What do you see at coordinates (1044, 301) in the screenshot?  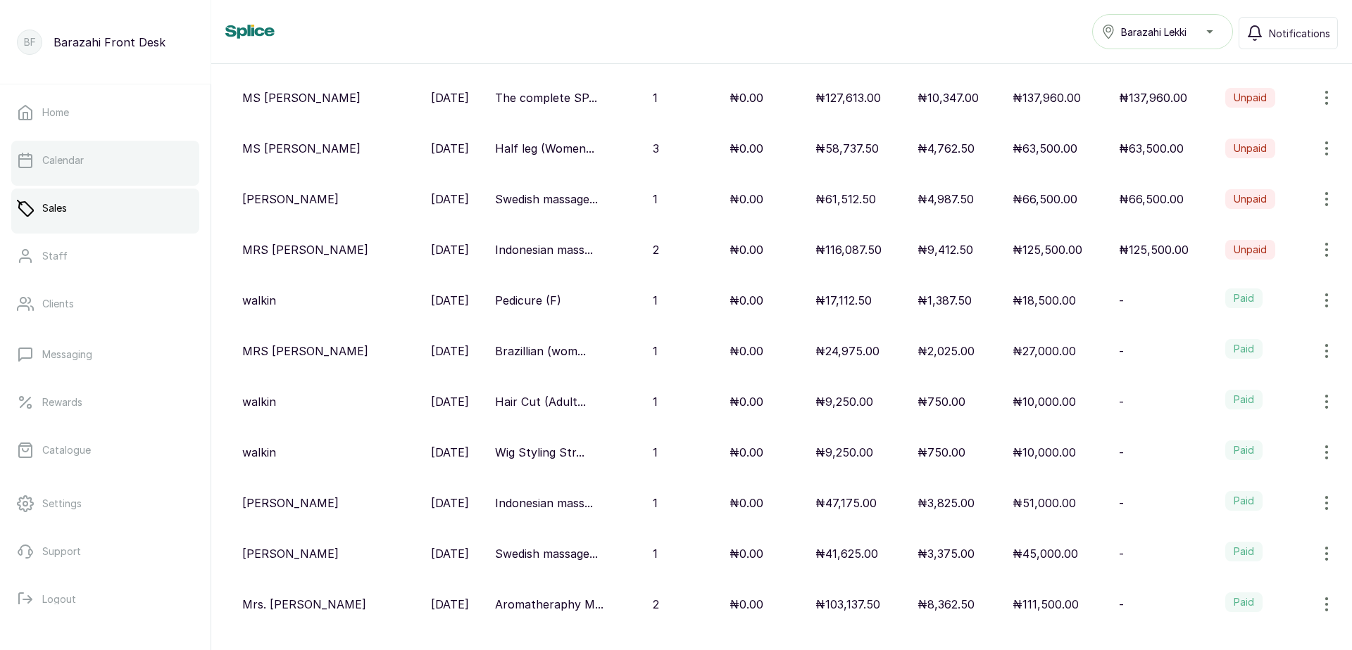 I see `p: ₦18,500.00` at bounding box center [1044, 301].